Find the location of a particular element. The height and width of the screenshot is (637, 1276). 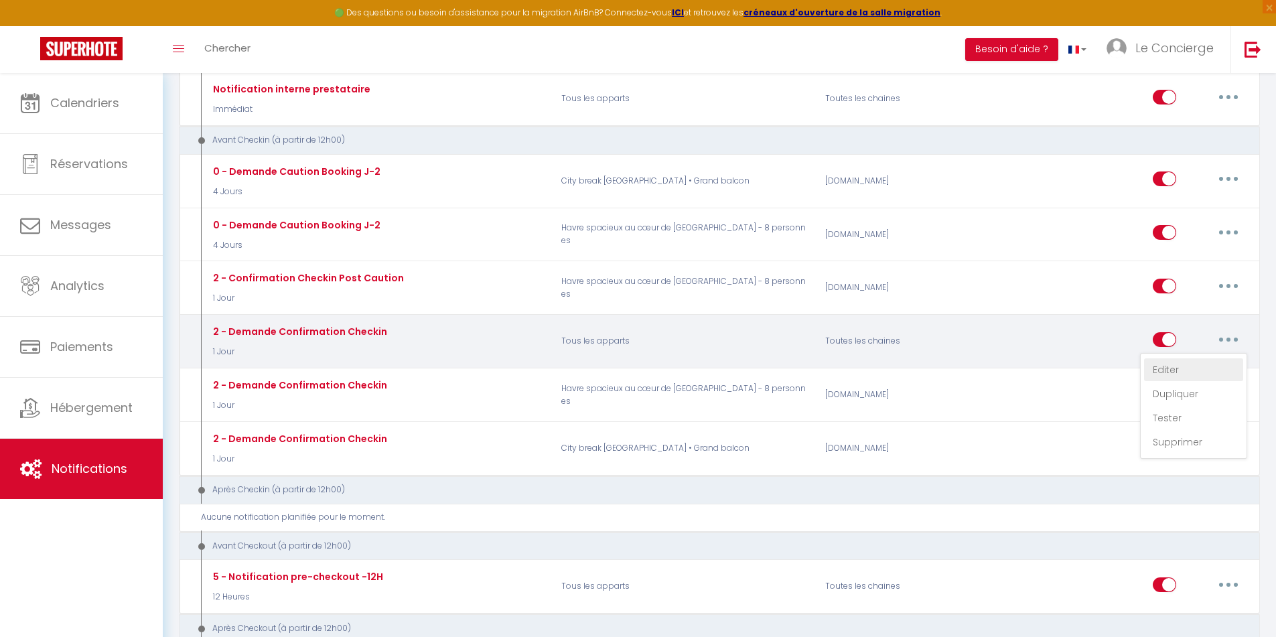

div: 5 - Notification pre-checkout -12H is located at coordinates (296, 577).